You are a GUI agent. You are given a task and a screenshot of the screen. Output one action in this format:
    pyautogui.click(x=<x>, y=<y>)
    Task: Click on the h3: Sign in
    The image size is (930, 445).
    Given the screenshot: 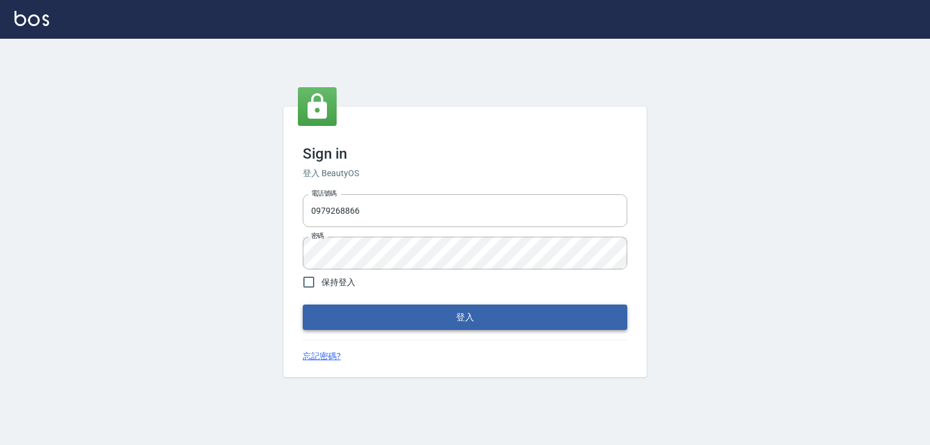 What is the action you would take?
    pyautogui.click(x=465, y=154)
    